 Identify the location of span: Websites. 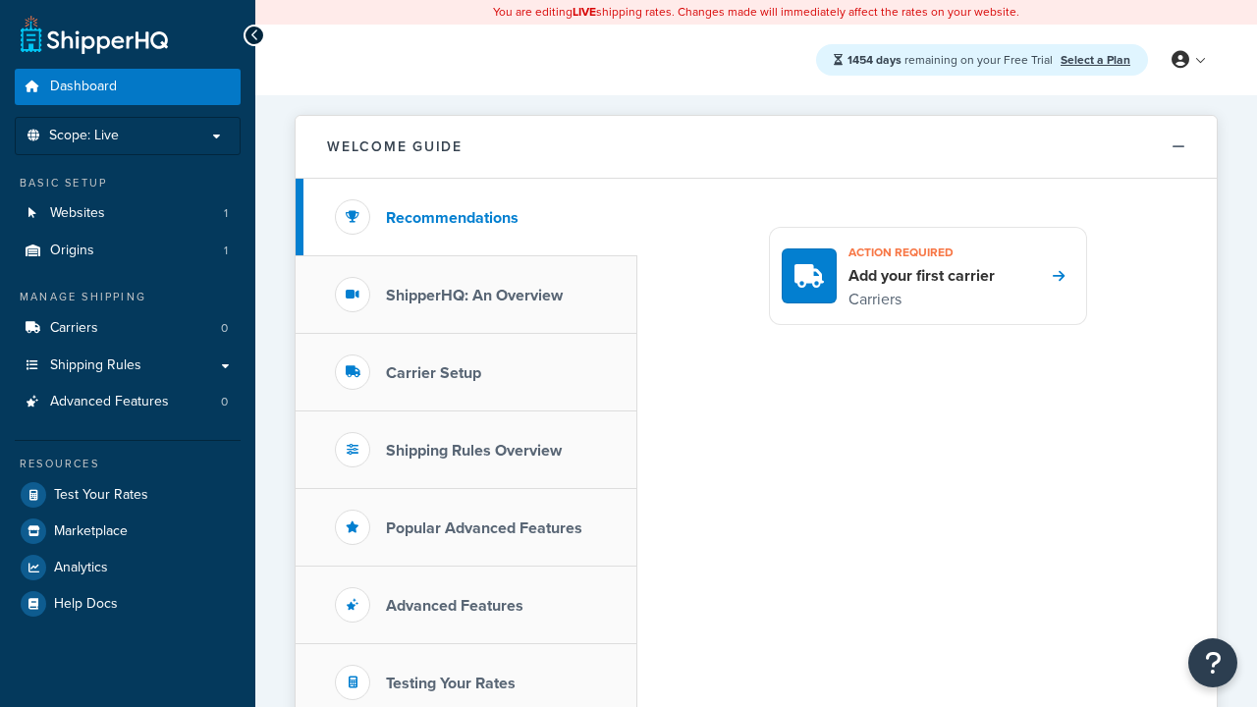
(78, 213).